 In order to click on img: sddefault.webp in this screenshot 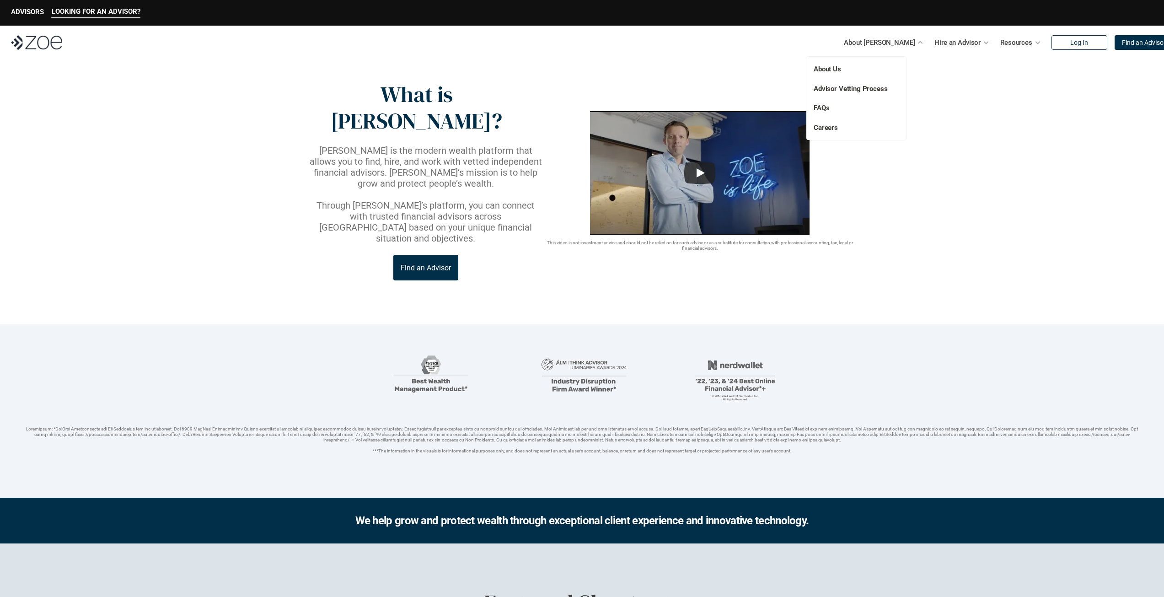, I will do `click(700, 173)`.